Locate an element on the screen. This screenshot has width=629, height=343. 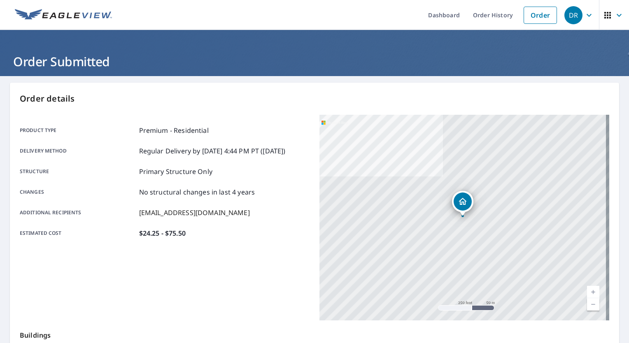
img: EV Logo is located at coordinates (63, 15).